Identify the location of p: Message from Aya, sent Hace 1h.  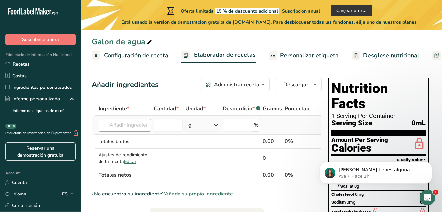
(71, 28).